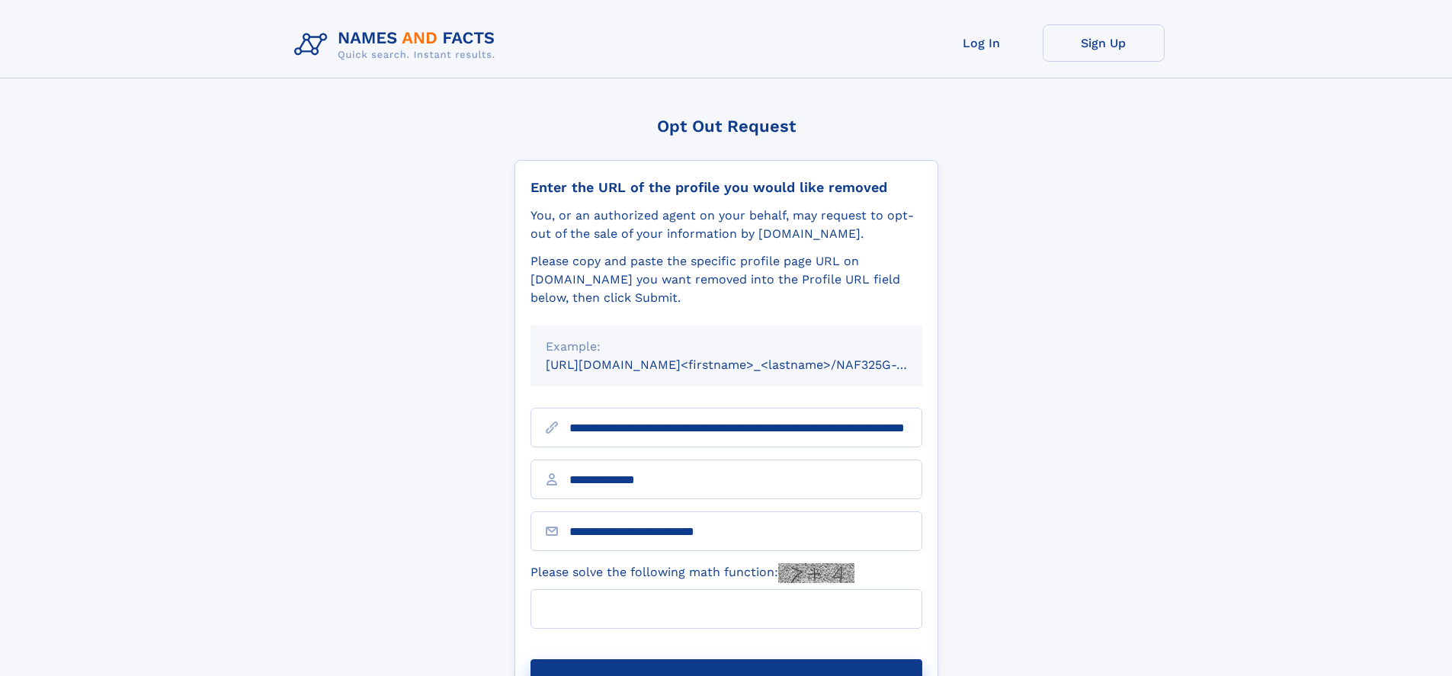 The height and width of the screenshot is (676, 1452). I want to click on div: Enter the URL of the profile you would like removed, so click(726, 187).